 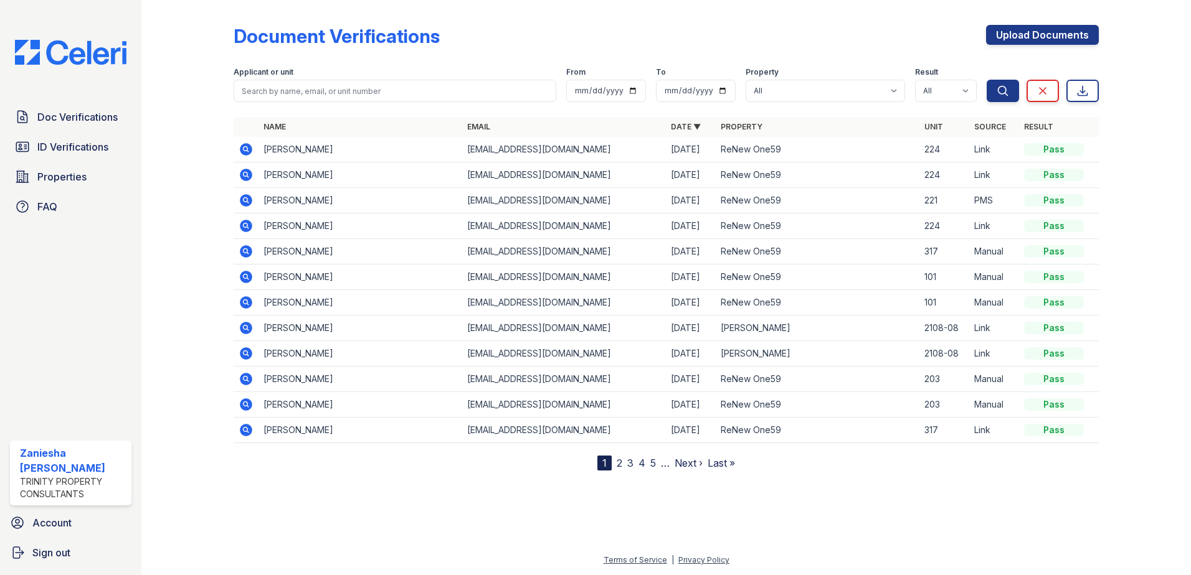 What do you see at coordinates (762, 72) in the screenshot?
I see `label: Property` at bounding box center [762, 72].